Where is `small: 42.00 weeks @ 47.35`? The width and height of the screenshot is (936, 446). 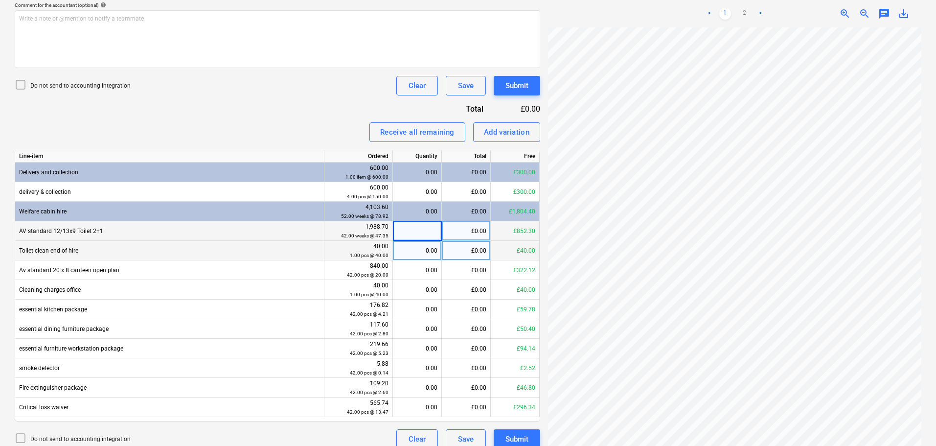
small: 42.00 weeks @ 47.35 is located at coordinates (365, 235).